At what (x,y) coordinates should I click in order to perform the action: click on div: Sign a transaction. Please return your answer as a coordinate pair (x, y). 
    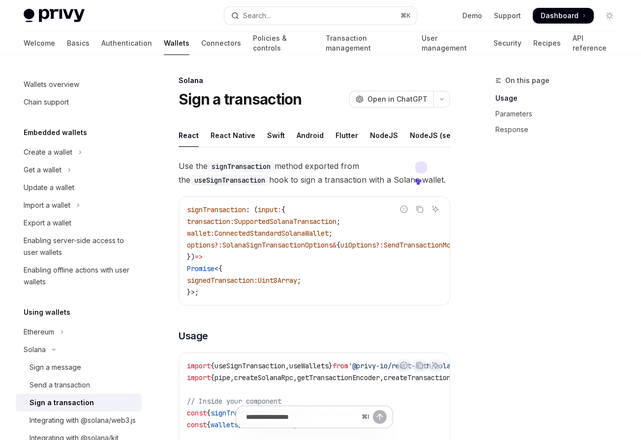
    Looking at the image, I should click on (61, 403).